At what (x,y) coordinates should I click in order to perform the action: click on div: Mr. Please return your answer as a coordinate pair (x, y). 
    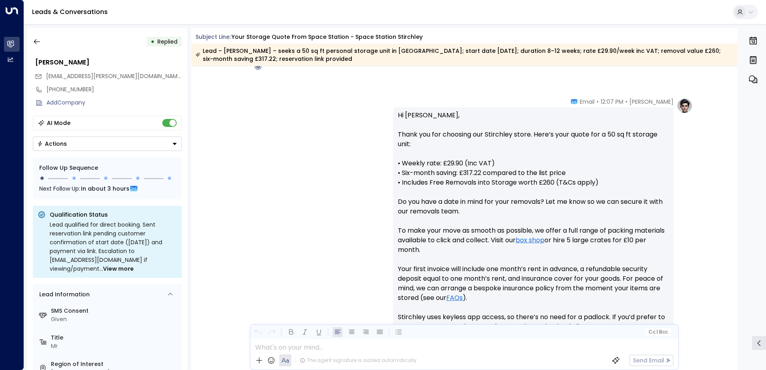
    Looking at the image, I should click on (115, 346).